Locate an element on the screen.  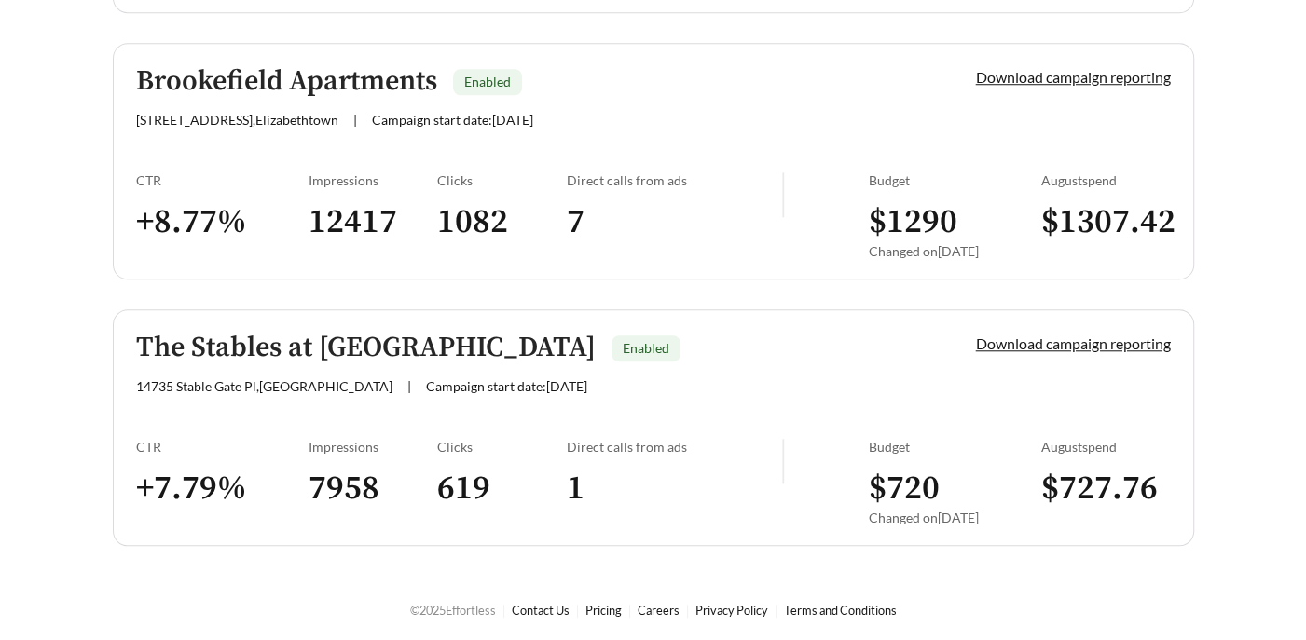
h3: 7 is located at coordinates (674, 222).